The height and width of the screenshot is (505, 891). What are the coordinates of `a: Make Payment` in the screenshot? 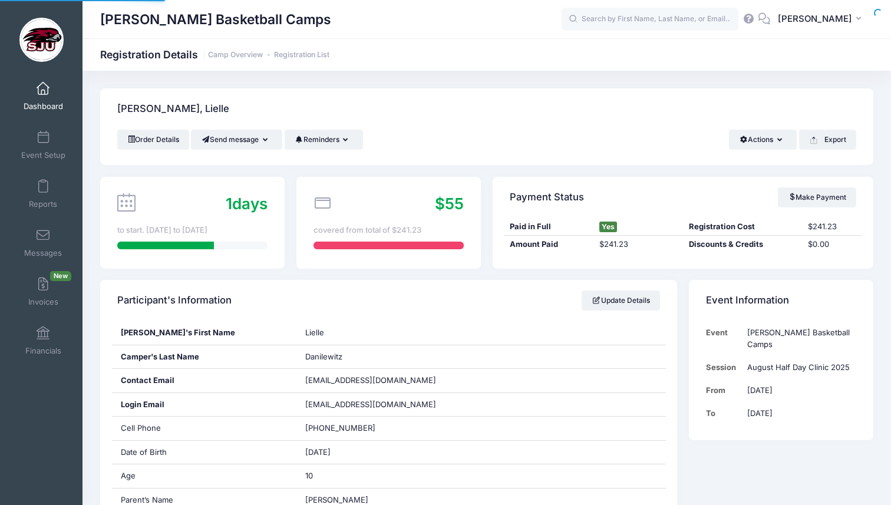 It's located at (817, 197).